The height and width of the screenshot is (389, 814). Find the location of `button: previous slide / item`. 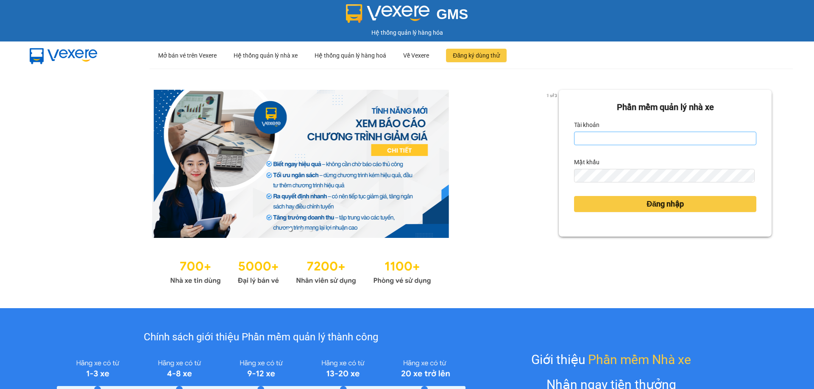

button: previous slide / item is located at coordinates (48, 164).